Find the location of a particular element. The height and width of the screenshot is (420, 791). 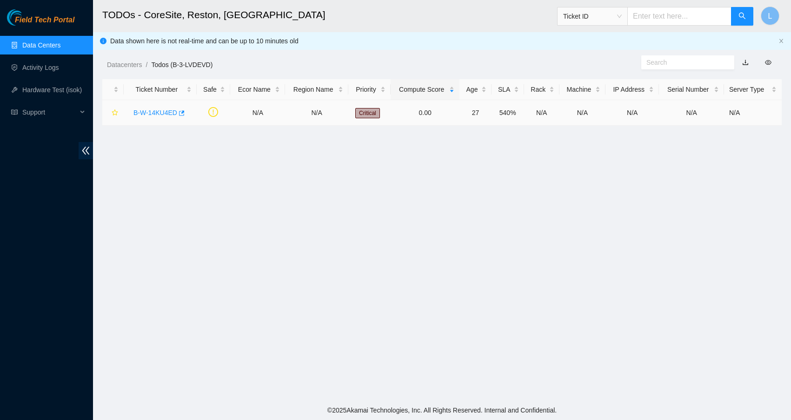

a: Data Centers is located at coordinates (41, 45).